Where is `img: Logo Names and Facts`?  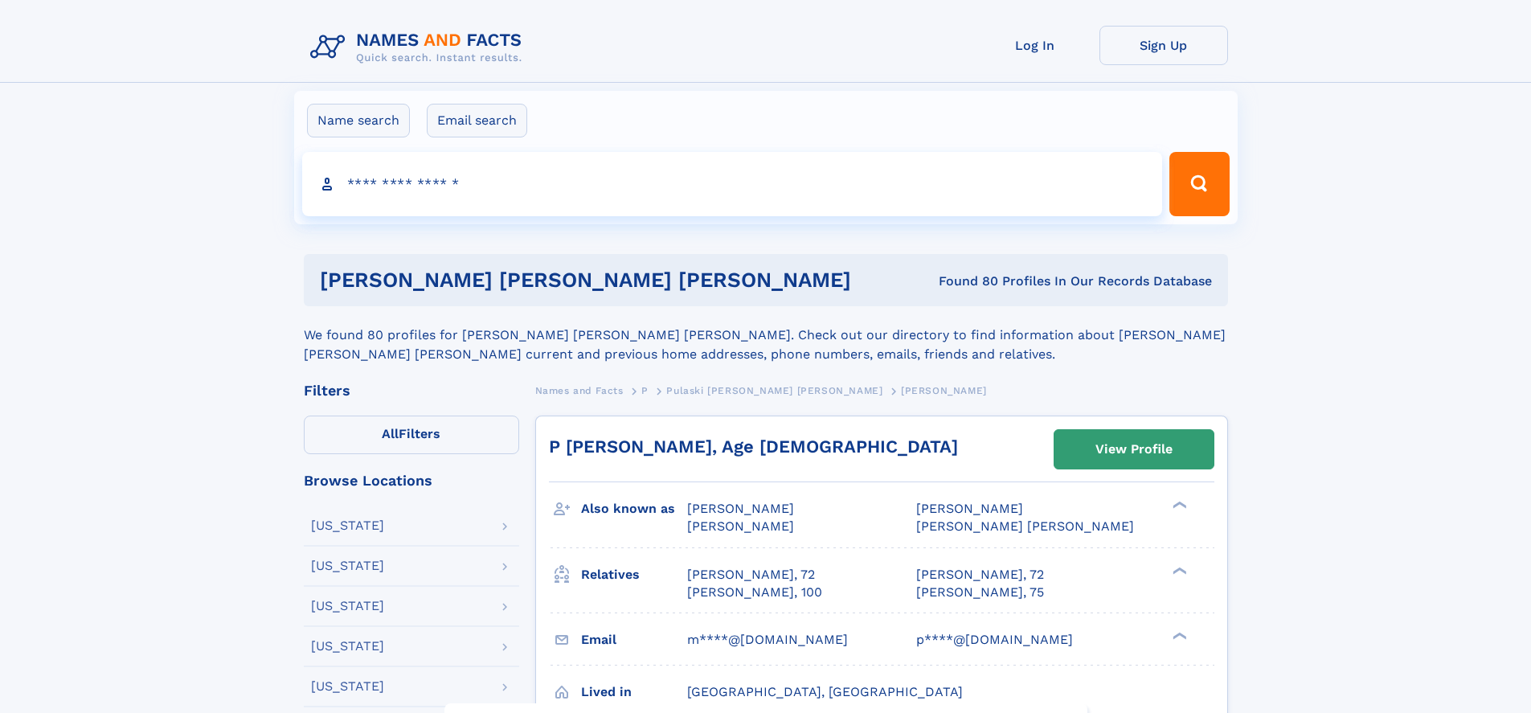 img: Logo Names and Facts is located at coordinates (420, 47).